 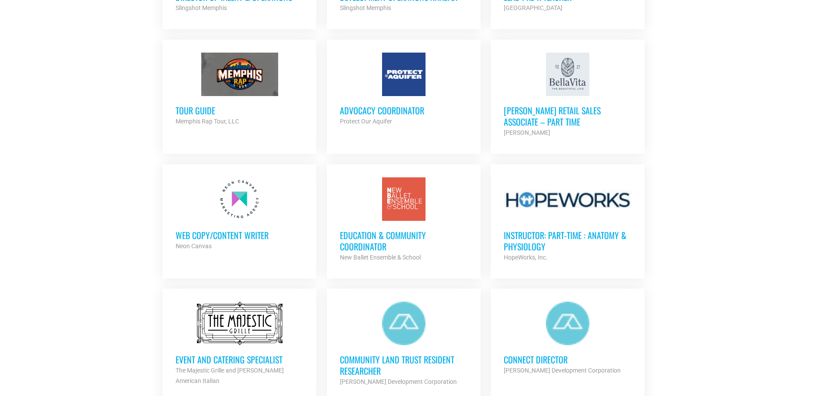 I want to click on strong: Protect Our Aquifer, so click(x=366, y=121).